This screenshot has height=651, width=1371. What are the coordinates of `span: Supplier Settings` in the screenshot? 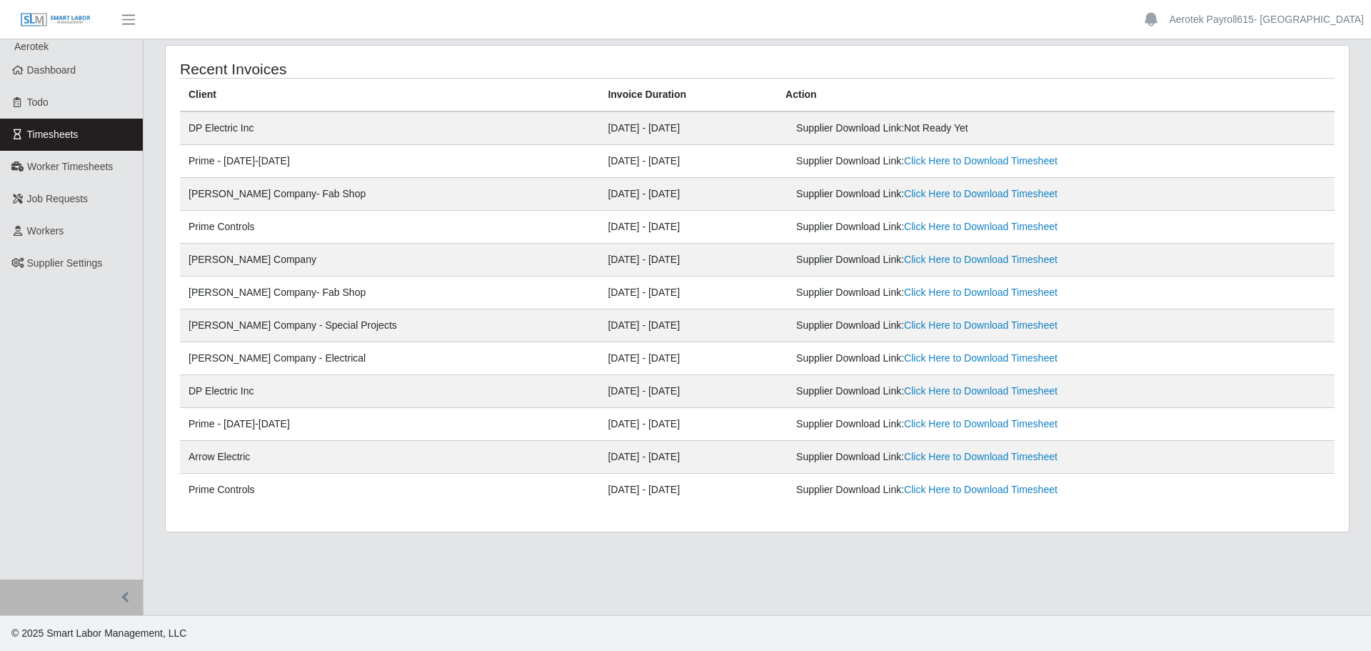 It's located at (65, 263).